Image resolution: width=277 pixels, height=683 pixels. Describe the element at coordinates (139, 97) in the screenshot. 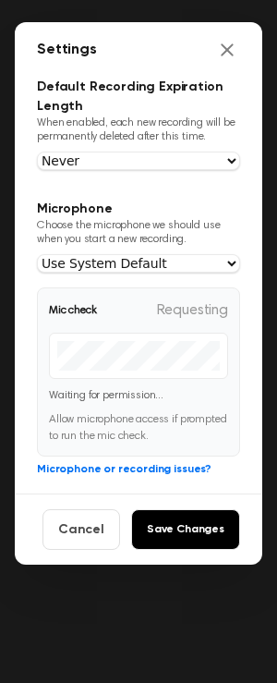

I see `h3: Default Recording Expiration Length` at that location.